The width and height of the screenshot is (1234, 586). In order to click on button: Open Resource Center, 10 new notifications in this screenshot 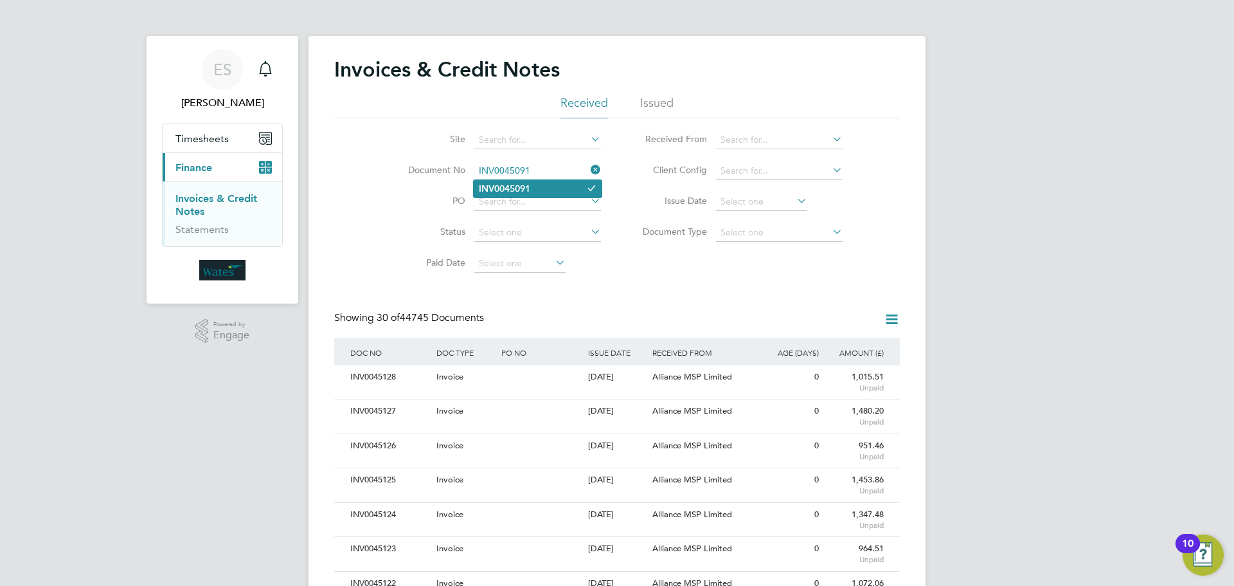, I will do `click(1203, 555)`.